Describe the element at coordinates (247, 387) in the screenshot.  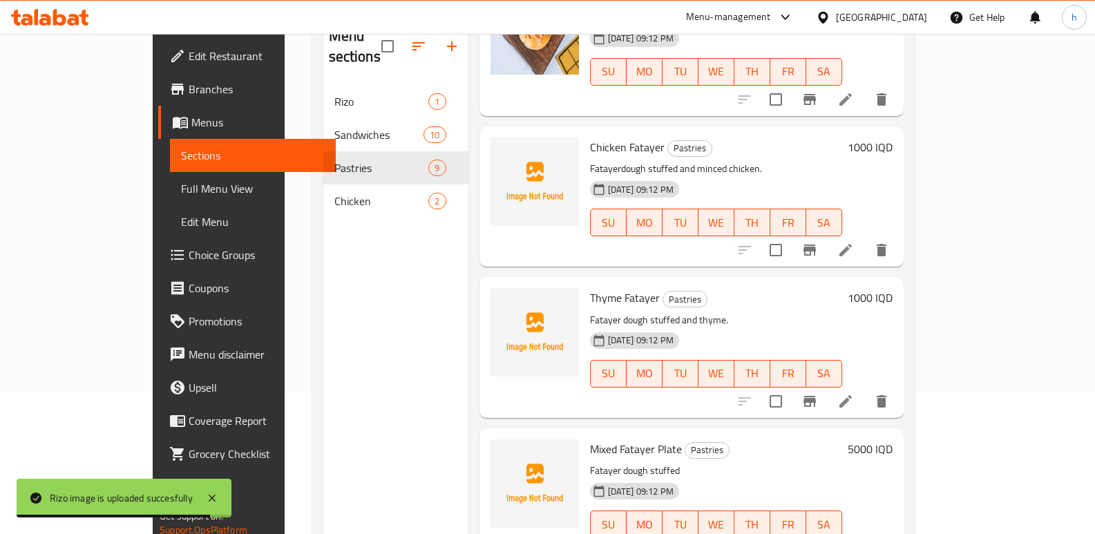
I see `a: Upsell` at that location.